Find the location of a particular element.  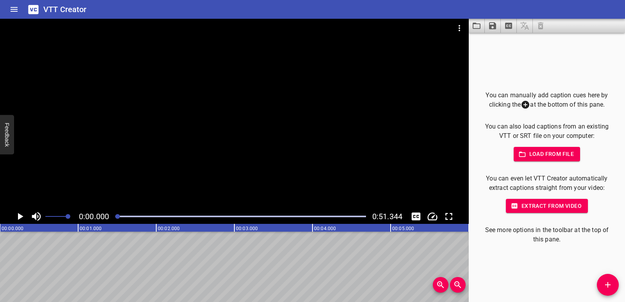

text: 00:04.000 is located at coordinates (325, 229).